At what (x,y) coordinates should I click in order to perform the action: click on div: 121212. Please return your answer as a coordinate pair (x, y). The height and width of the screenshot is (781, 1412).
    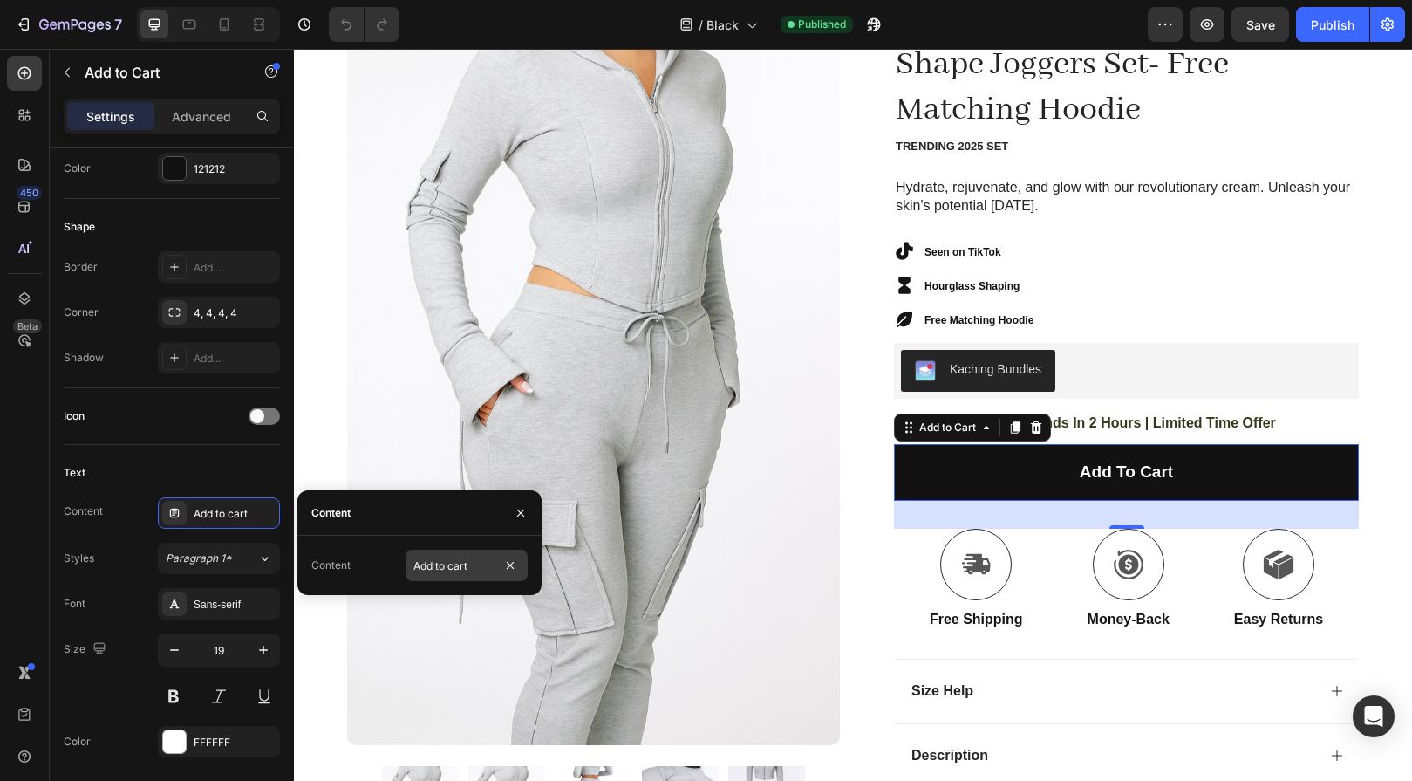
    Looking at the image, I should click on (235, 169).